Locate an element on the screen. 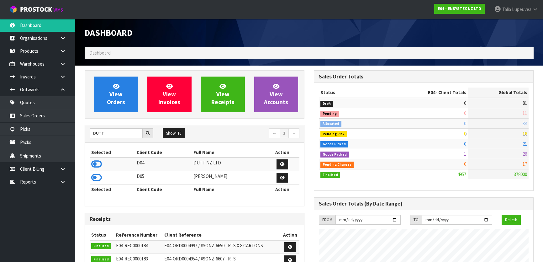  nav: Page navigation is located at coordinates (249, 134).